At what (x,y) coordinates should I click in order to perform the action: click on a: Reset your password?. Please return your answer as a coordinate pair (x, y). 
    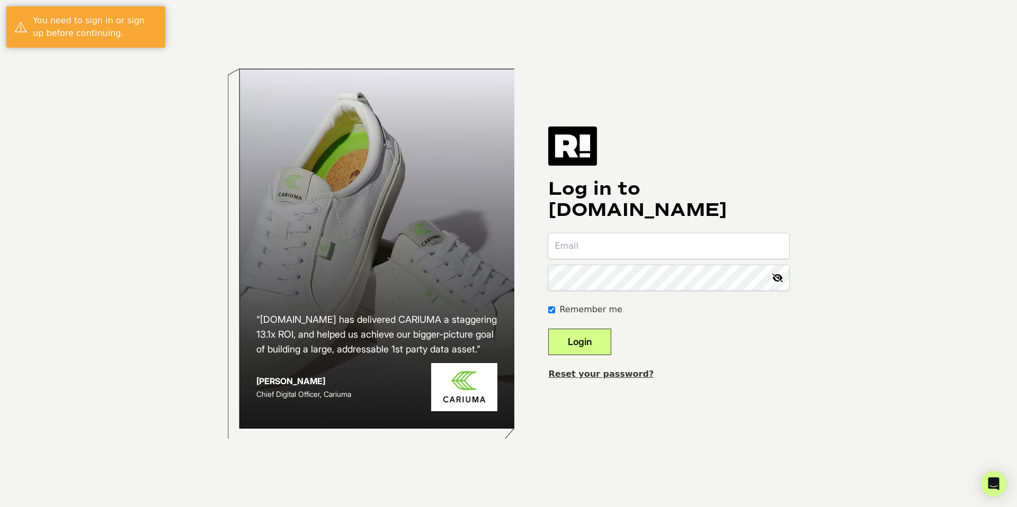
    Looking at the image, I should click on (601, 374).